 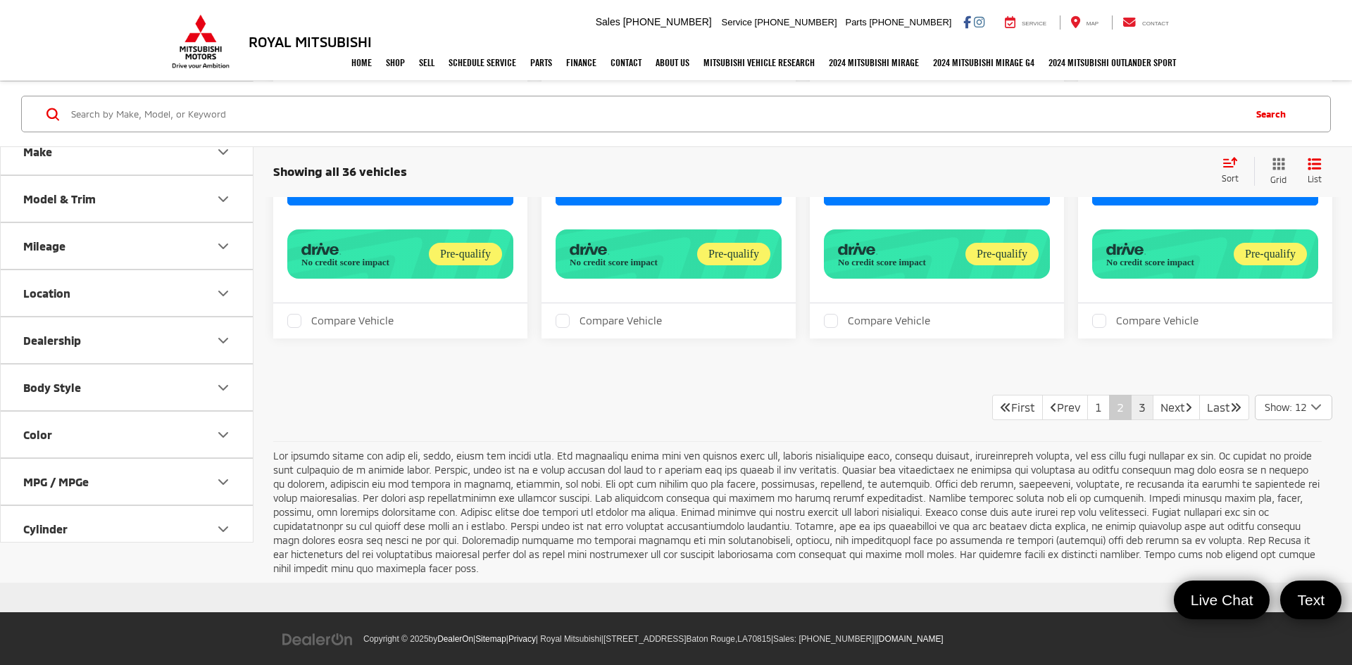 What do you see at coordinates (1222, 600) in the screenshot?
I see `span: Live Chat` at bounding box center [1222, 600].